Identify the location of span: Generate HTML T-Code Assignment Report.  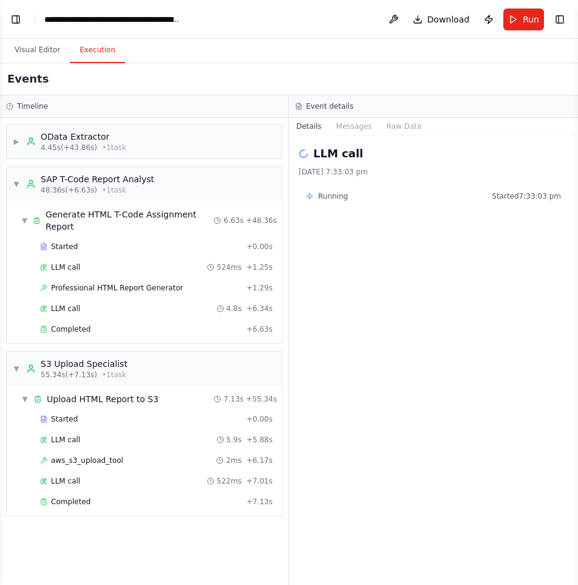
(129, 221).